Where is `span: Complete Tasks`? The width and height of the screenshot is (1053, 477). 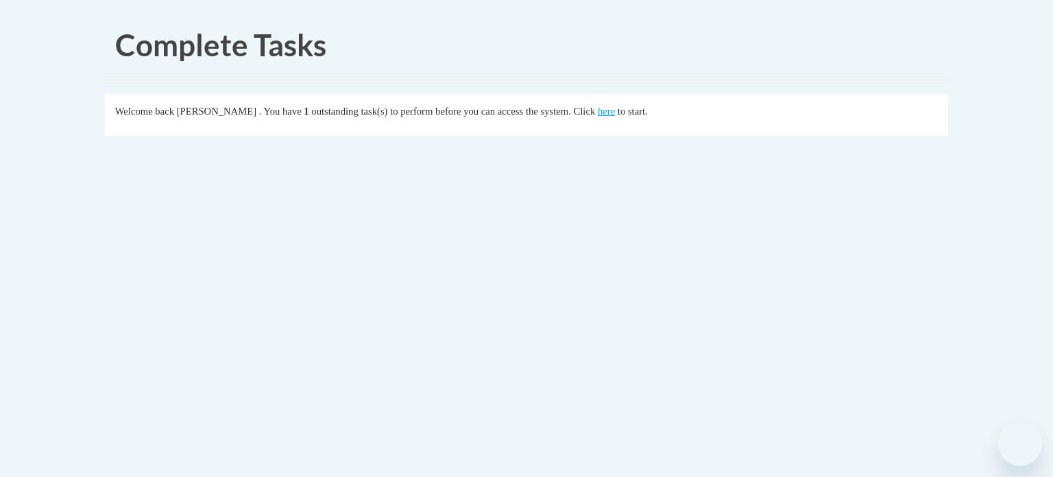 span: Complete Tasks is located at coordinates (221, 45).